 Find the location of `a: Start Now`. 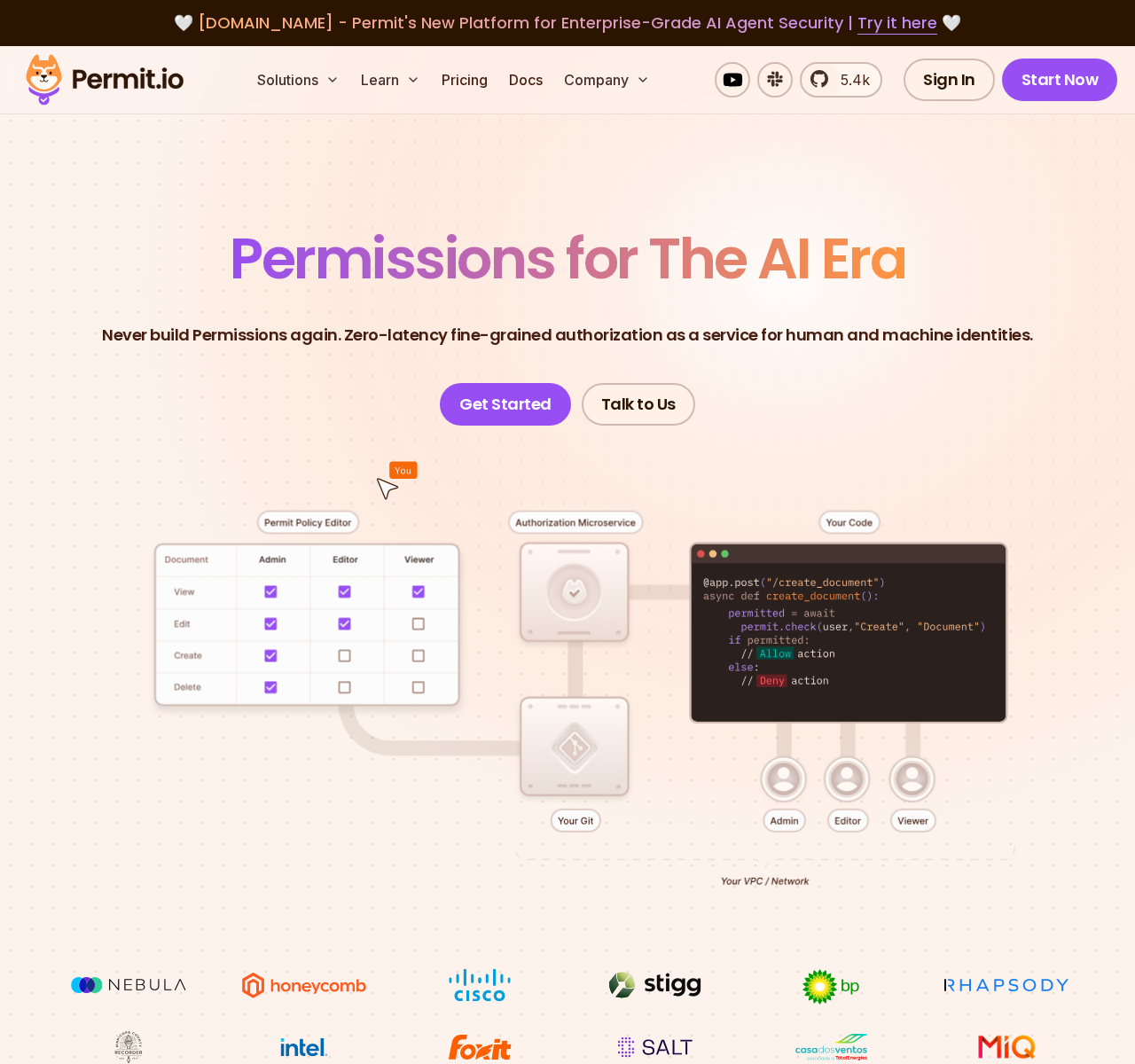

a: Start Now is located at coordinates (1060, 79).